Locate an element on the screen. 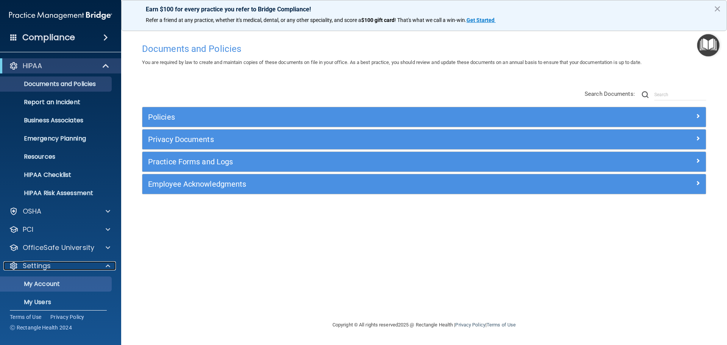 Image resolution: width=727 pixels, height=345 pixels. a: Employee Acknowledgments is located at coordinates (424, 184).